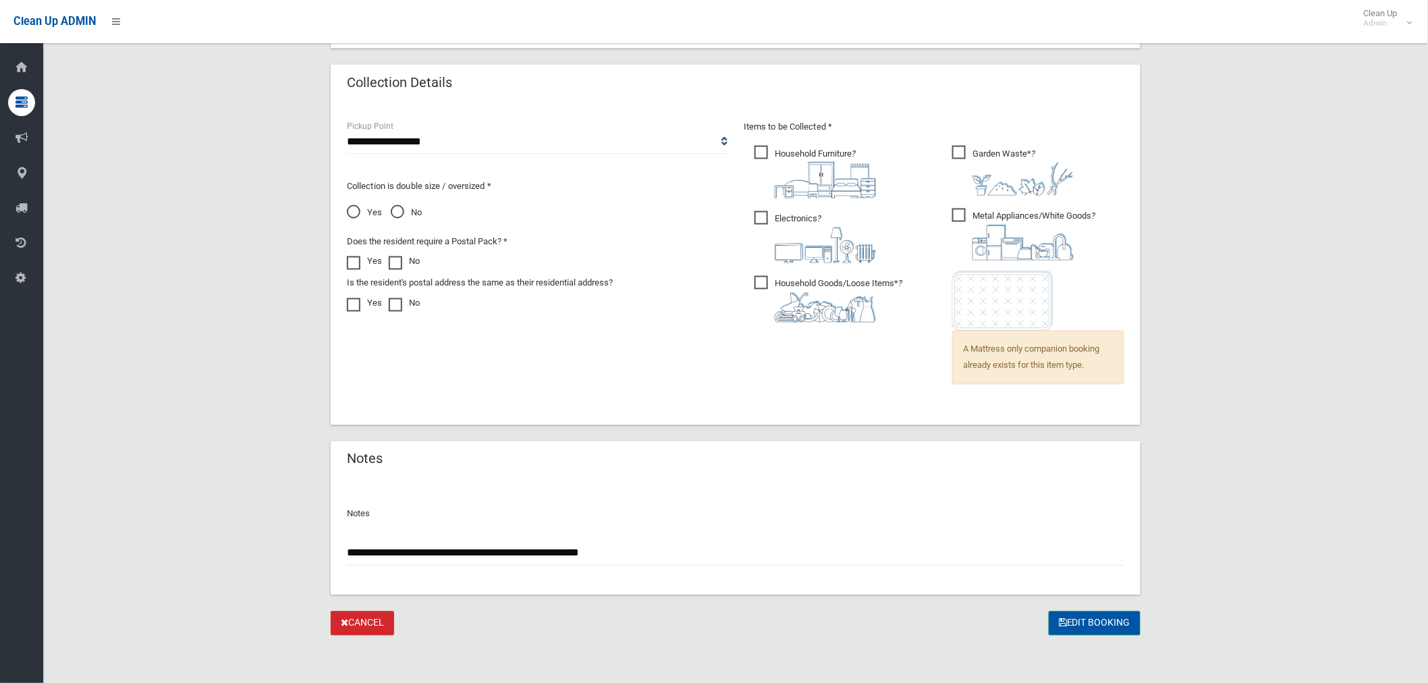  I want to click on span: Garden Waste*, so click(1013, 171).